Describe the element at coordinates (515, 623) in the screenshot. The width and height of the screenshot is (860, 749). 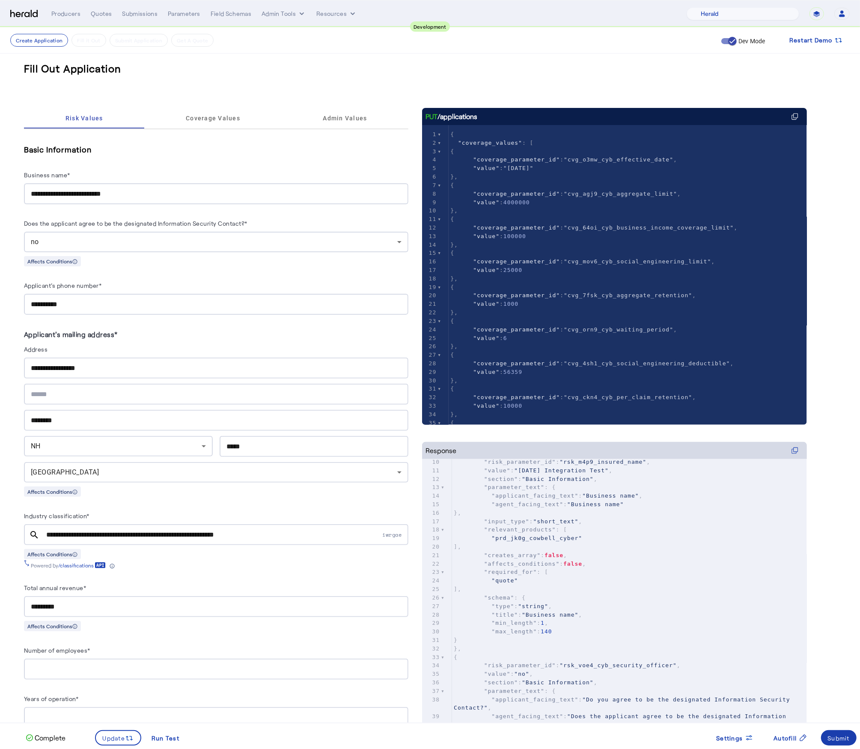
I see `span: "min_length"` at that location.